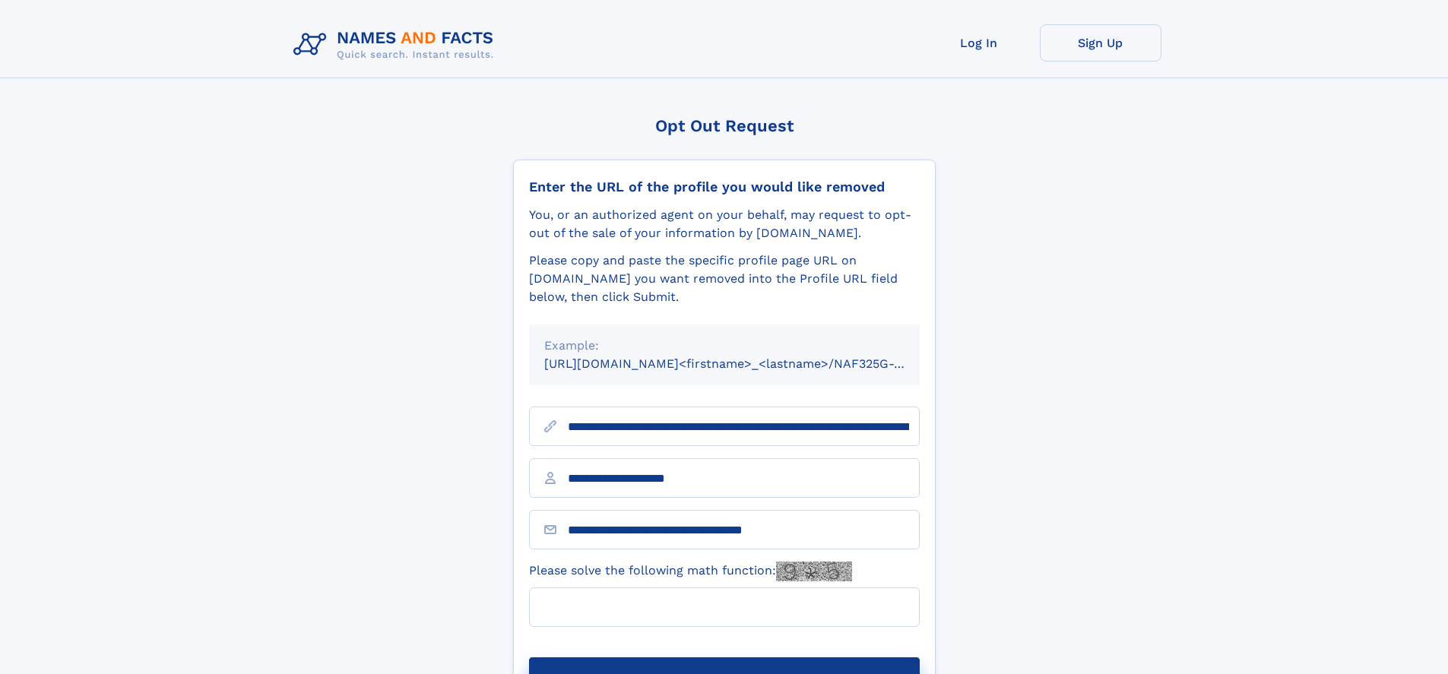 Image resolution: width=1448 pixels, height=674 pixels. What do you see at coordinates (724, 125) in the screenshot?
I see `div: Opt Out Request` at bounding box center [724, 125].